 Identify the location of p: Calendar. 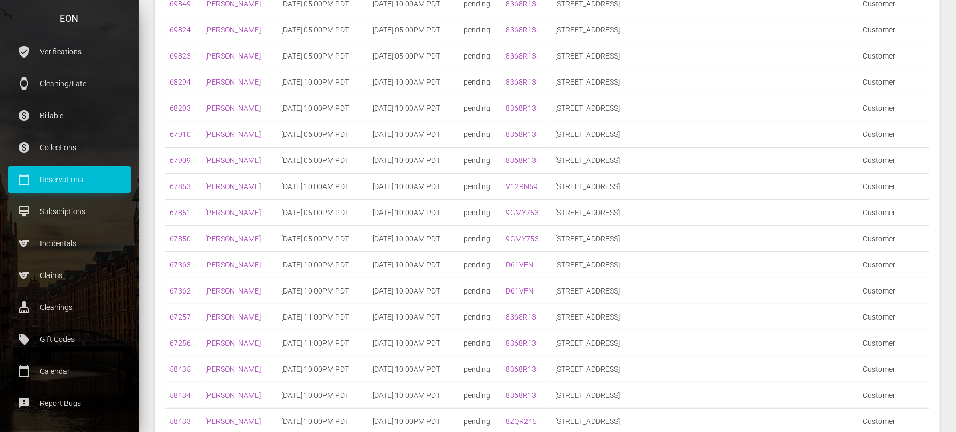
(69, 372).